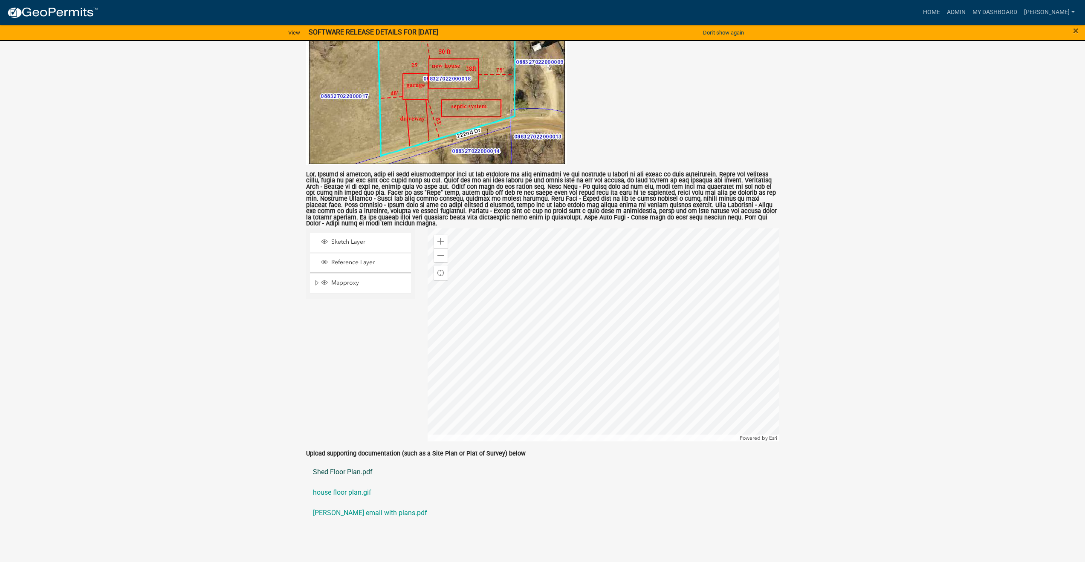  Describe the element at coordinates (294, 32) in the screenshot. I see `a: View` at that location.